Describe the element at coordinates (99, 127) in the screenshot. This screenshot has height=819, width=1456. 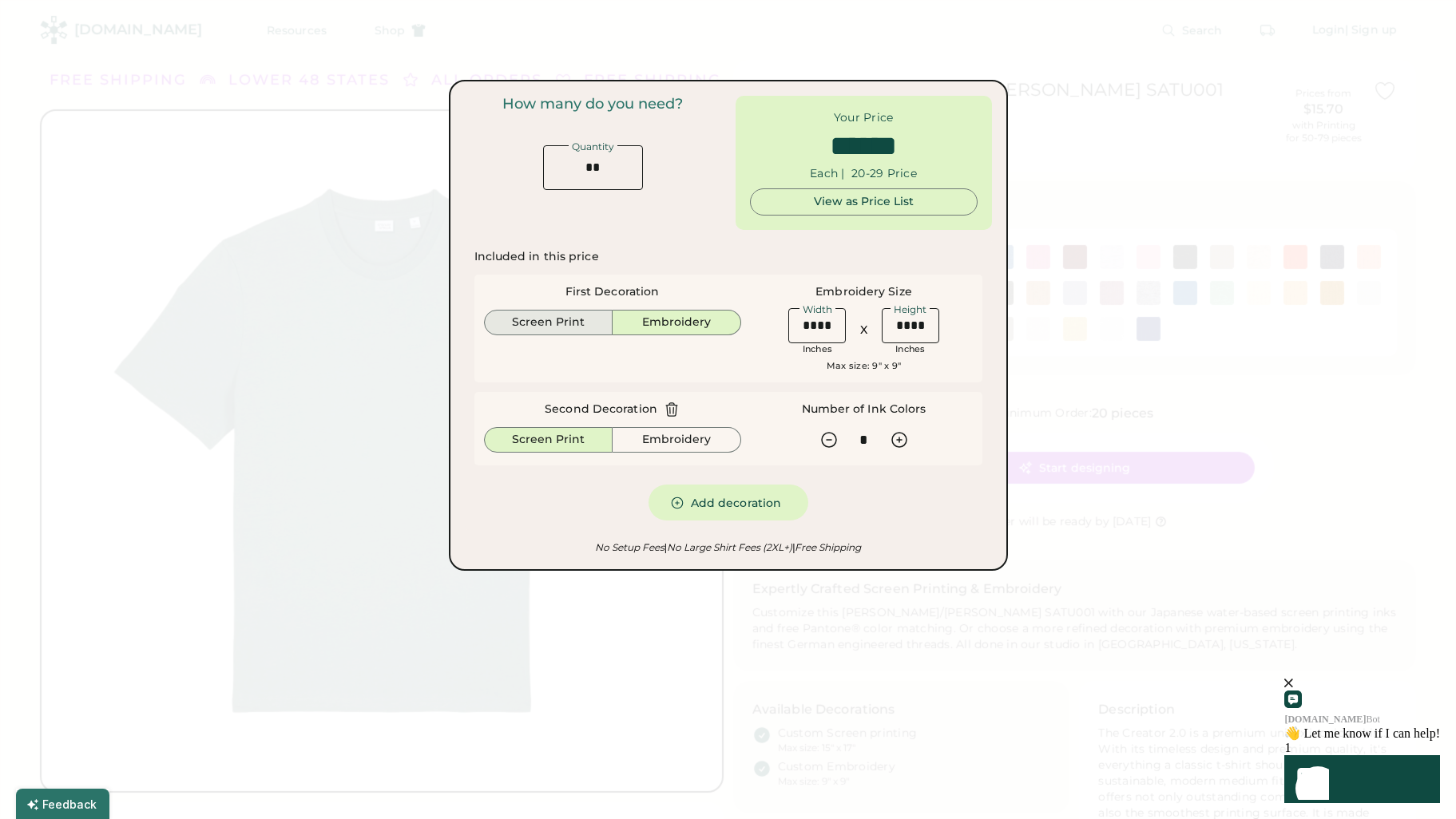
I see `span: 1` at that location.